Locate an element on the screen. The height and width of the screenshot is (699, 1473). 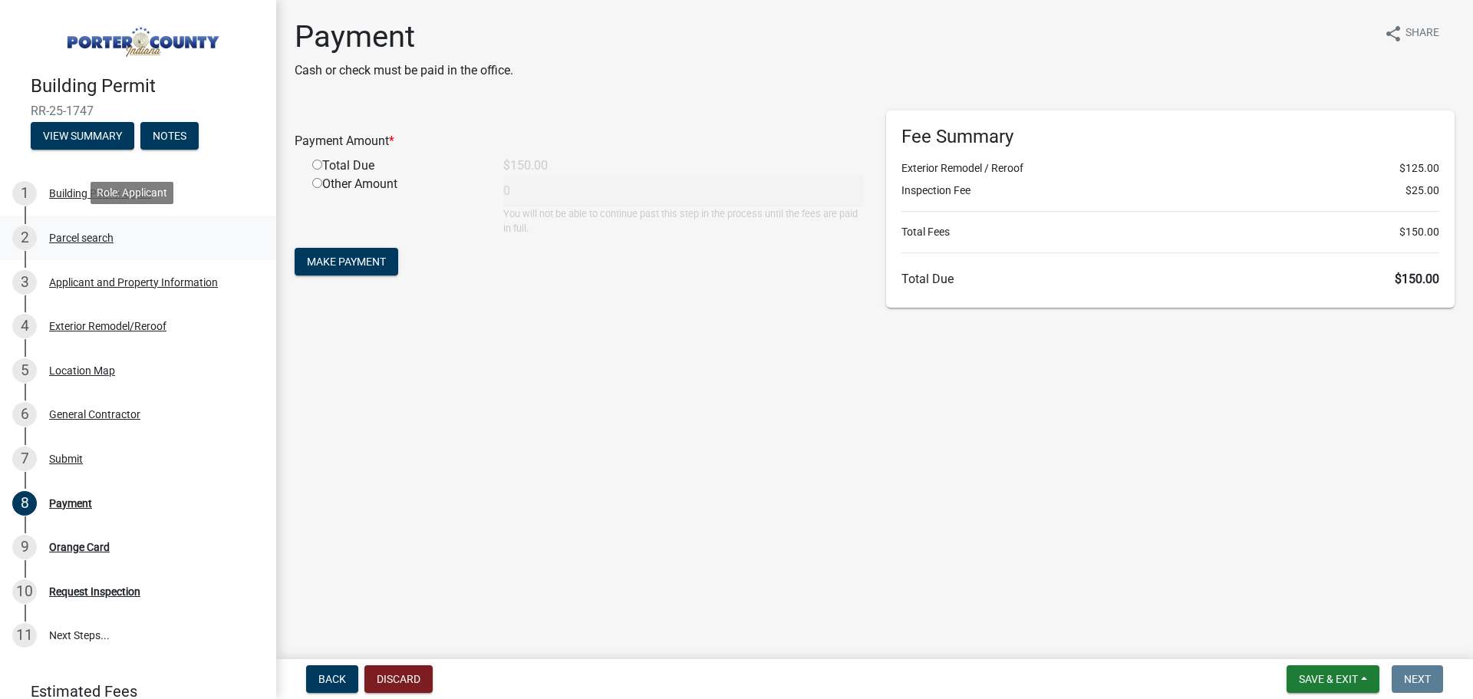
img: Porter County, Indiana is located at coordinates (141, 38).